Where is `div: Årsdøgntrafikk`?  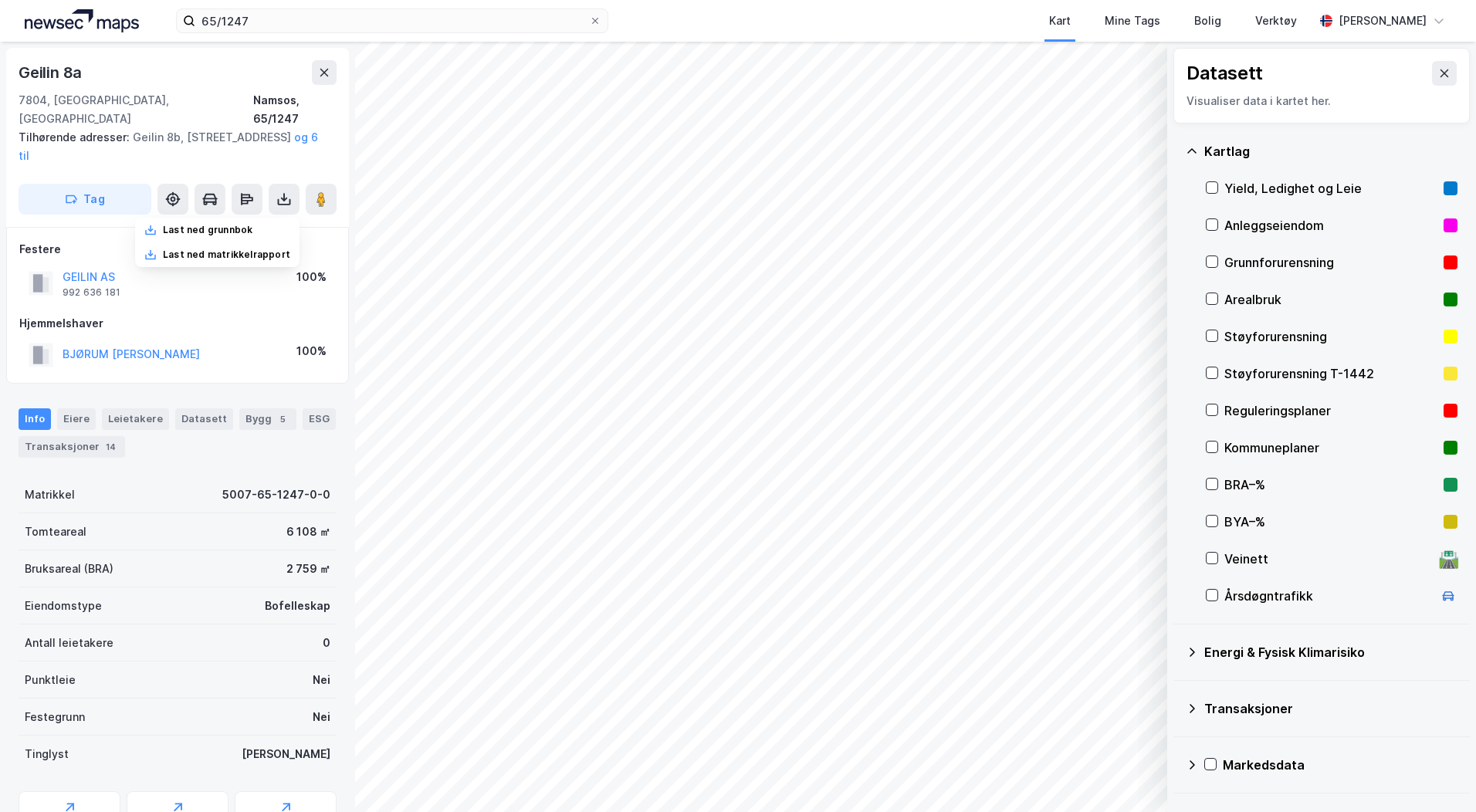
div: Årsdøgntrafikk is located at coordinates (1328, 596).